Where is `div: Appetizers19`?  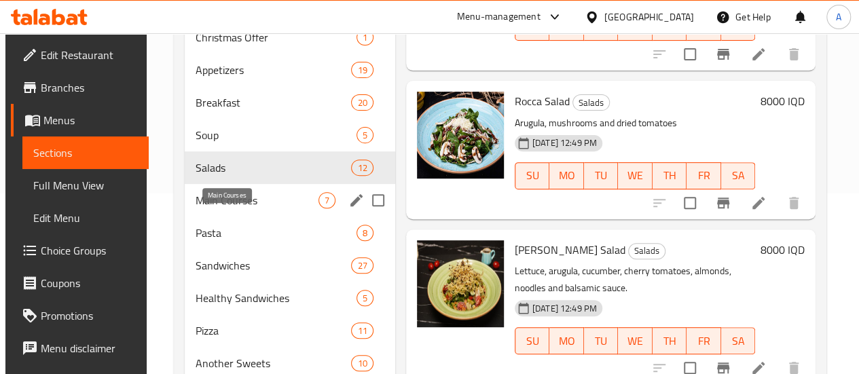
div: Appetizers19 is located at coordinates (290, 70).